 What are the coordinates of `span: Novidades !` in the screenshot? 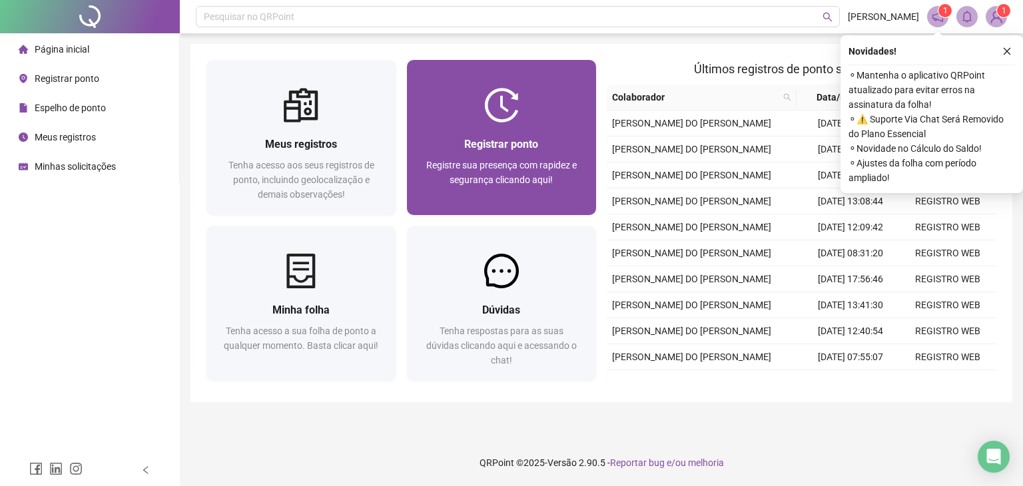 It's located at (873, 51).